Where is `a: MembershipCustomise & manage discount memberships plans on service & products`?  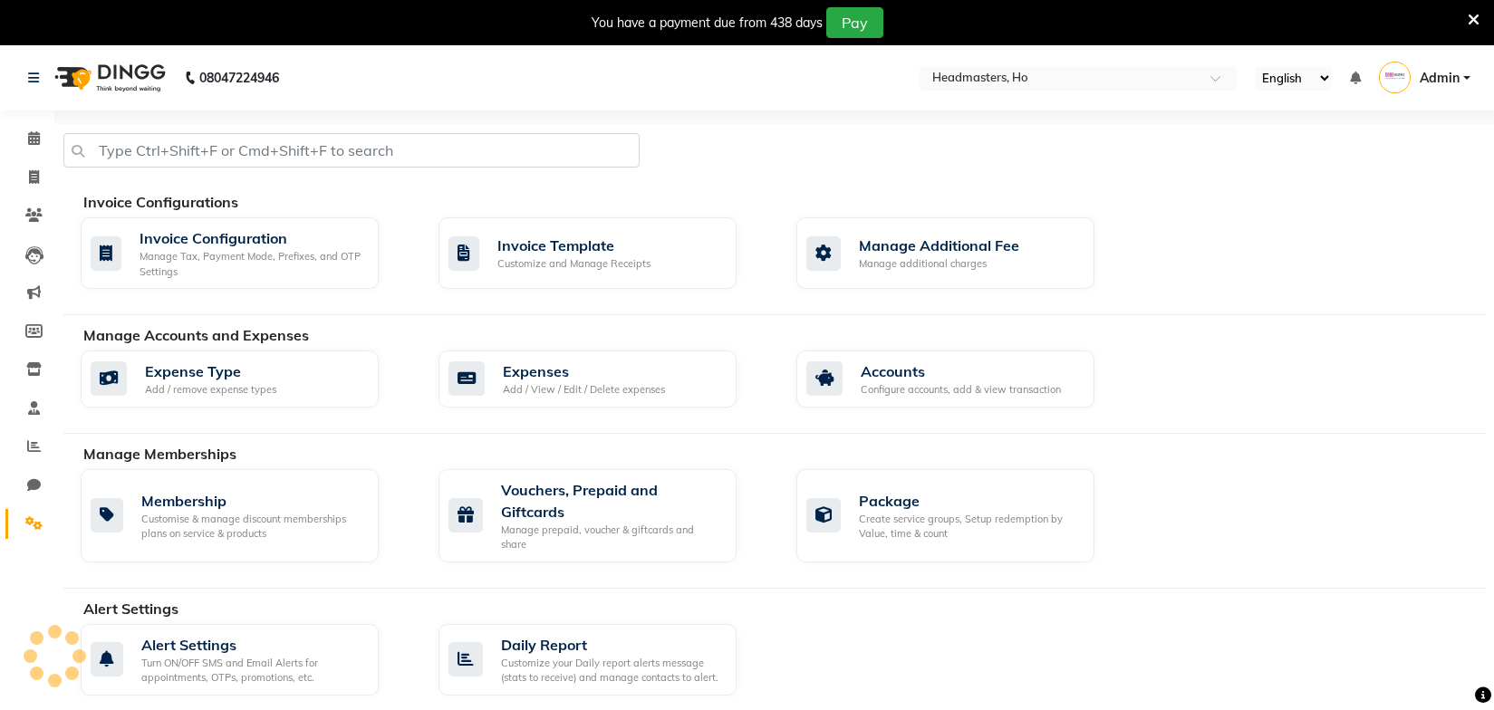 a: MembershipCustomise & manage discount memberships plans on service & products is located at coordinates (246, 516).